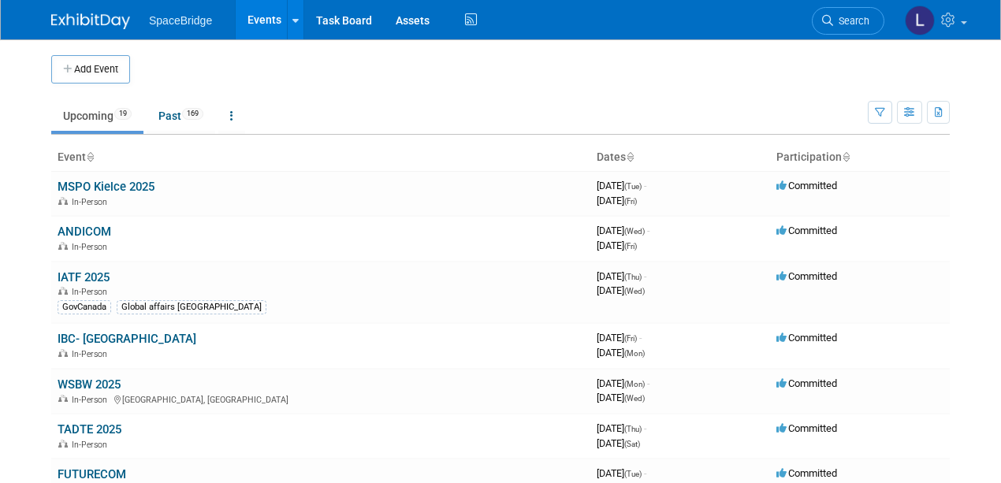 Image resolution: width=1001 pixels, height=483 pixels. What do you see at coordinates (89, 429) in the screenshot?
I see `a: TADTE 2025` at bounding box center [89, 429].